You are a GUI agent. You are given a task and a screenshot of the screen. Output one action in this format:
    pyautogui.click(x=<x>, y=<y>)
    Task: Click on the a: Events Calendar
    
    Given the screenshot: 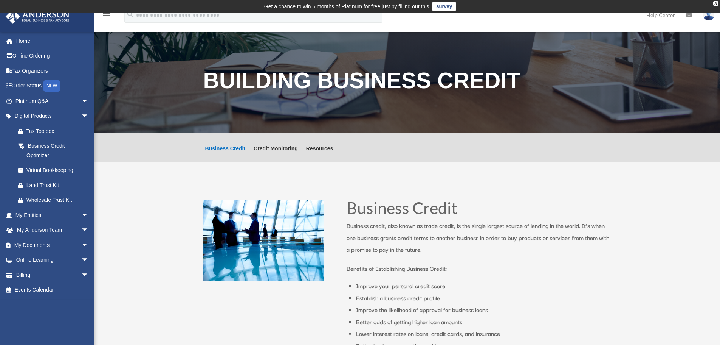 What is the action you would take?
    pyautogui.click(x=53, y=290)
    